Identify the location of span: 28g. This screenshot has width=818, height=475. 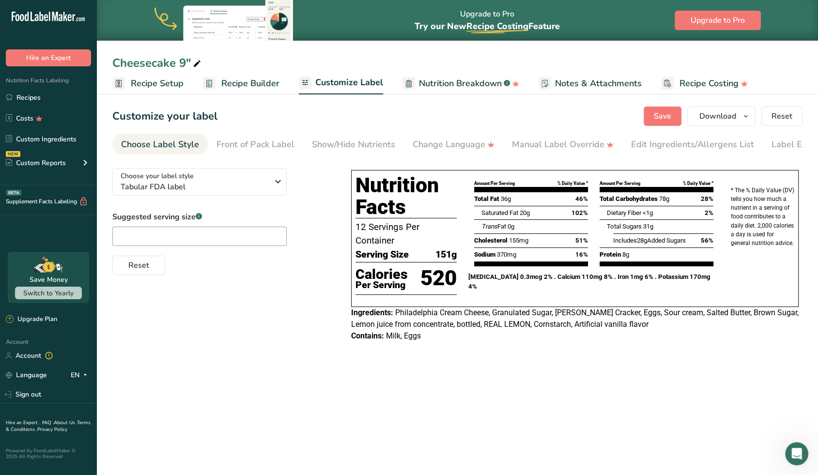
(642, 240).